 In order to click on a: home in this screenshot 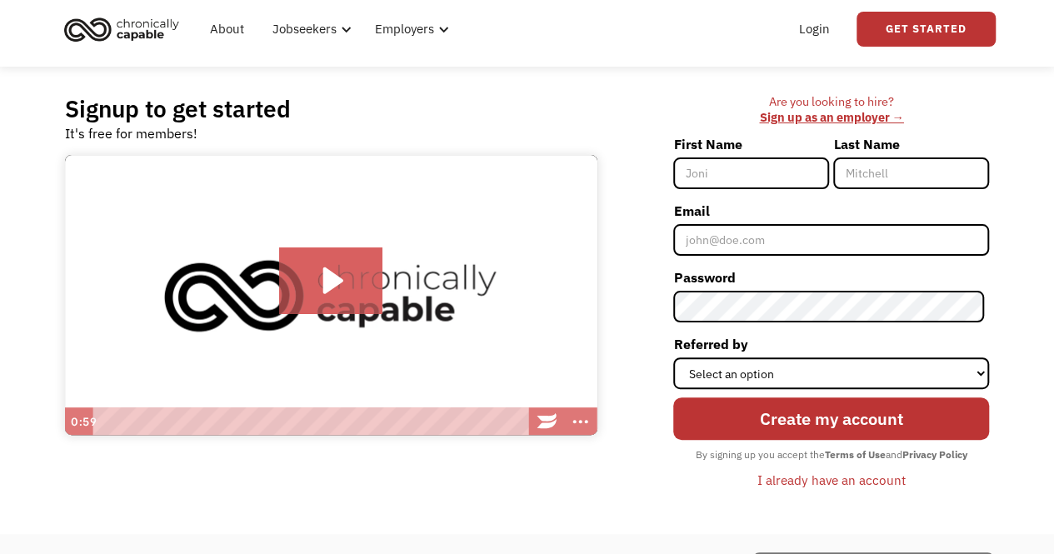, I will do `click(125, 29)`.